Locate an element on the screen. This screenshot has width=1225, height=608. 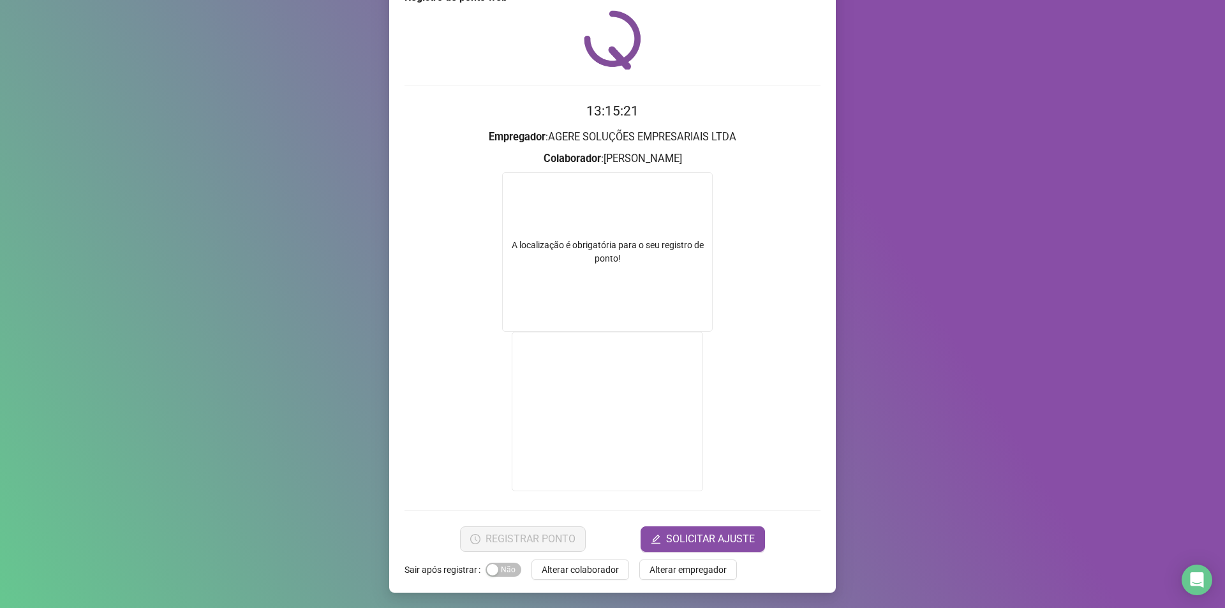
div: Open Intercom Messenger is located at coordinates (1197, 580).